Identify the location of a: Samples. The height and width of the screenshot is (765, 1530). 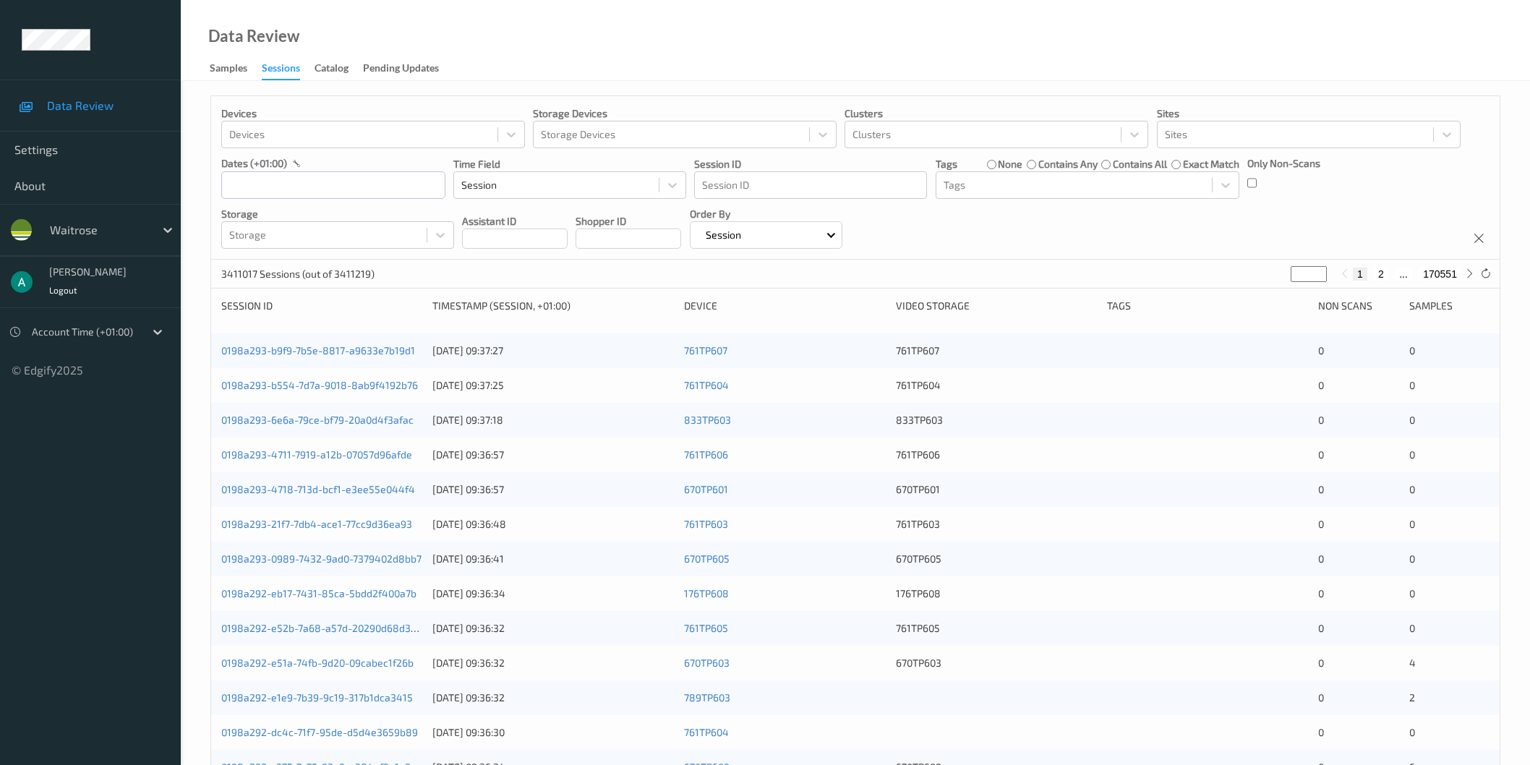
(236, 69).